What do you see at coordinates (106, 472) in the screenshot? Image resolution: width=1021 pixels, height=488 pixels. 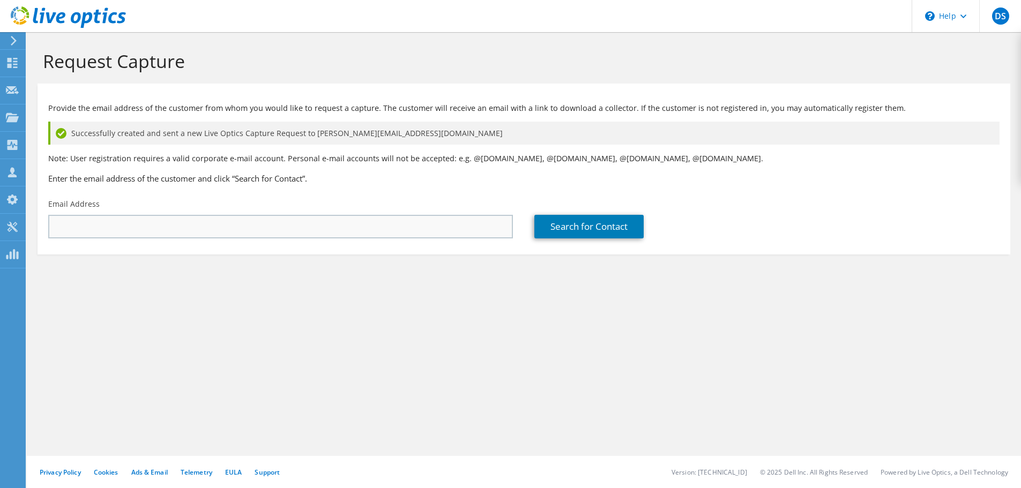 I see `a: Cookies` at bounding box center [106, 472].